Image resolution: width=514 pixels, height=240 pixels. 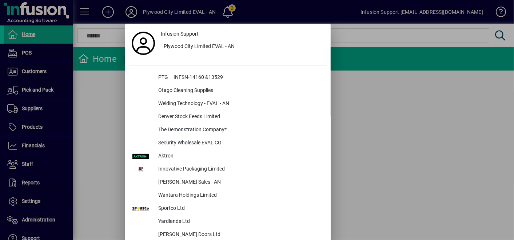 What do you see at coordinates (228, 104) in the screenshot?
I see `button: Welding Technology - EVAL - AN` at bounding box center [228, 104].